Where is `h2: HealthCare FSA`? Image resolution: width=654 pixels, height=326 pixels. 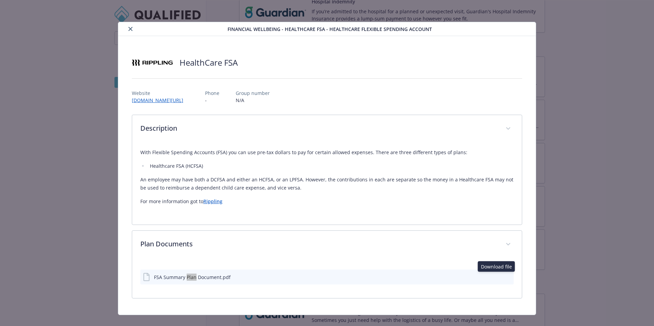
h2: HealthCare FSA is located at coordinates (208, 63).